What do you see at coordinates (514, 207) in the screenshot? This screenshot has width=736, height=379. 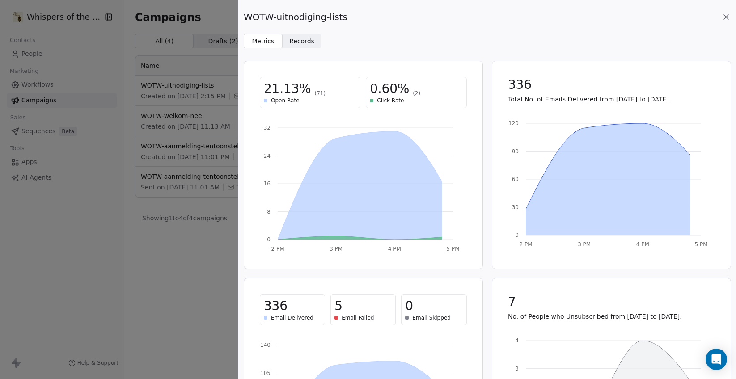 I see `tspan: 30` at bounding box center [514, 207].